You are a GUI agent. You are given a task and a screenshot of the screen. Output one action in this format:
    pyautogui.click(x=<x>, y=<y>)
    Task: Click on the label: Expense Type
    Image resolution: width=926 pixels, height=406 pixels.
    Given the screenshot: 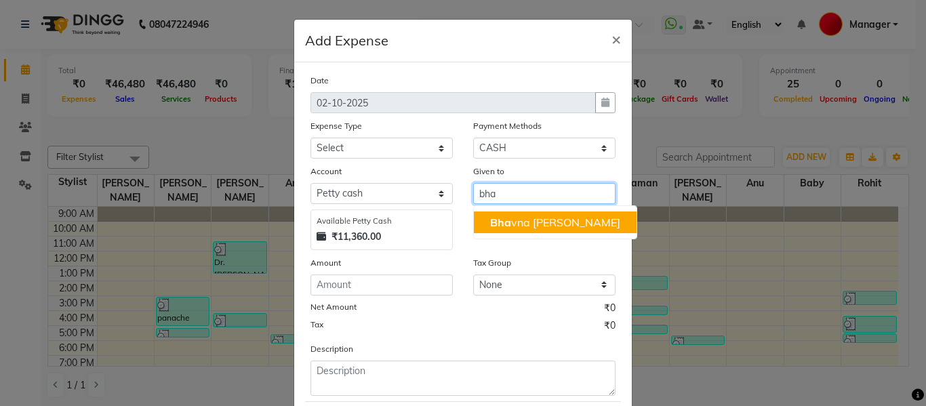 What is the action you would take?
    pyautogui.click(x=336, y=126)
    